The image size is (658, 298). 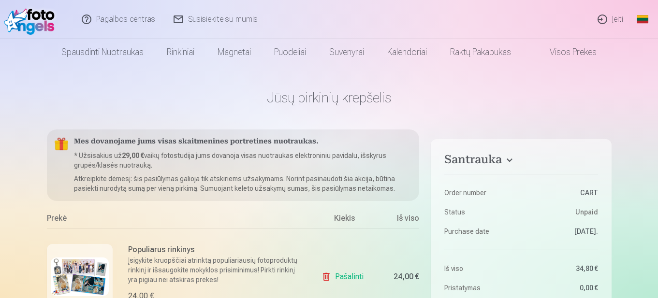 I want to click on span: Unpaid, so click(x=586, y=212).